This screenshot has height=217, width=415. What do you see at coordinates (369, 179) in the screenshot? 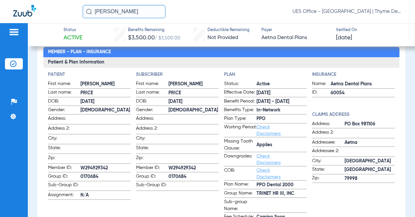
I see `span: 79998` at bounding box center [369, 179].